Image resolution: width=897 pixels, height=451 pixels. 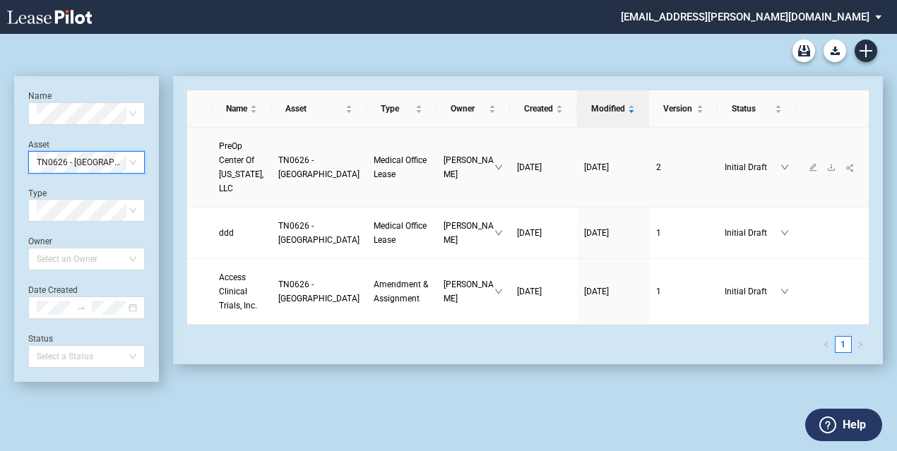 What do you see at coordinates (242, 292) in the screenshot?
I see `a: Access Clinical Trials, Inc.` at bounding box center [242, 292].